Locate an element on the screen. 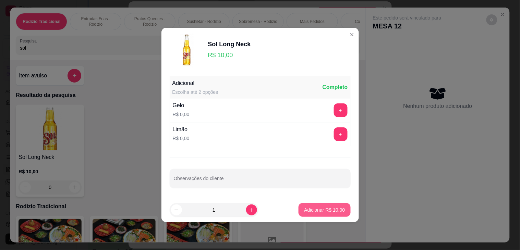 This screenshot has height=250, width=520. button: increase-product-quantity is located at coordinates (252, 210).